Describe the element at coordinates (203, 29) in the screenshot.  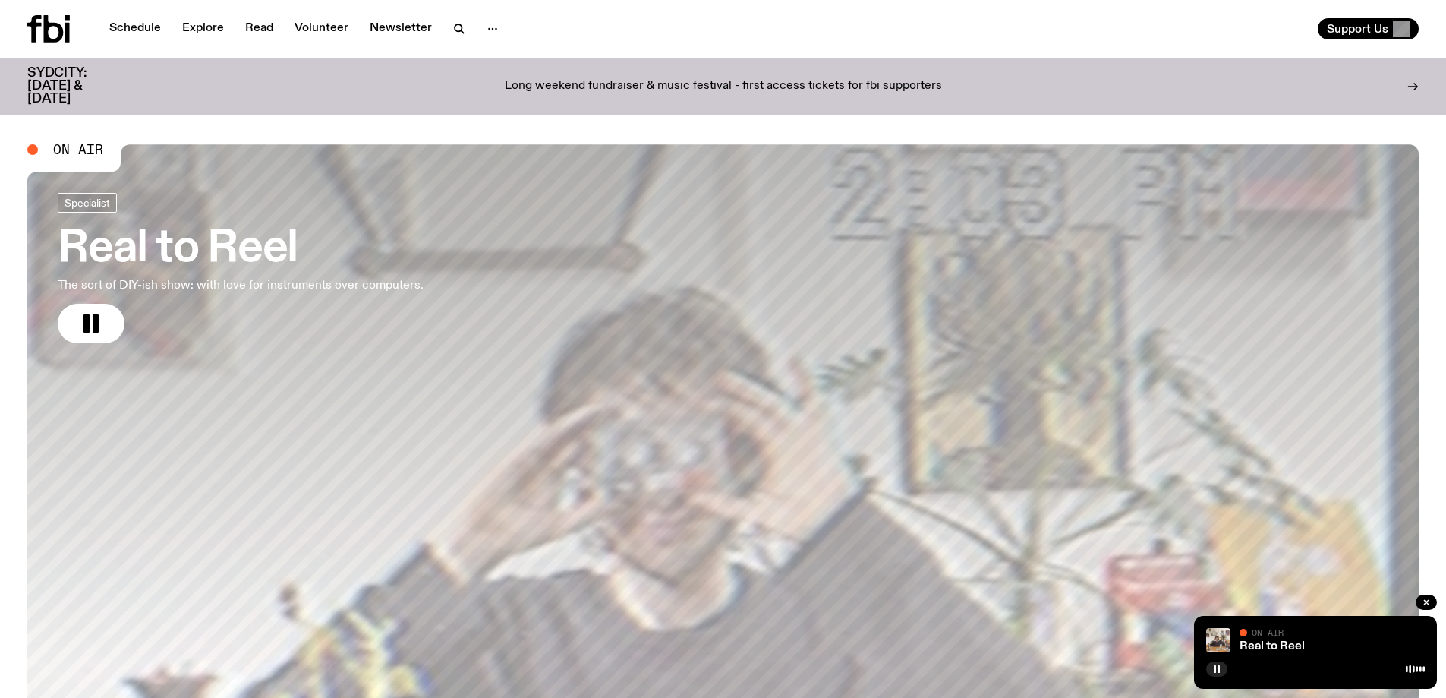
I see `a: Explore` at that location.